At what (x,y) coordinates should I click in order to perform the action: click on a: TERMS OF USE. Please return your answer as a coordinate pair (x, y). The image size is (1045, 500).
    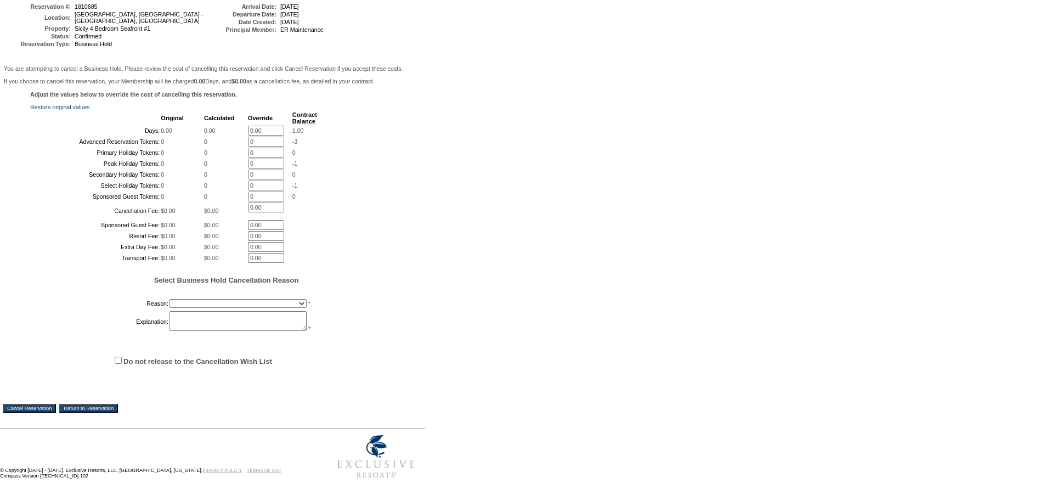
    Looking at the image, I should click on (264, 470).